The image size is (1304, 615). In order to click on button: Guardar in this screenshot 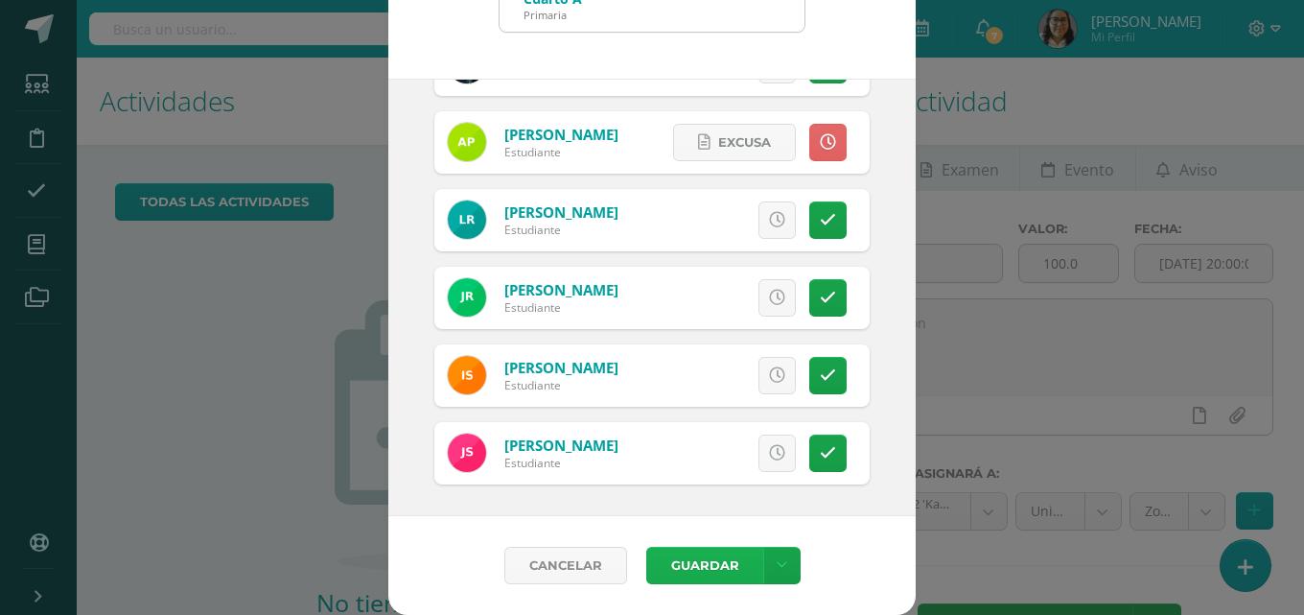, I will do `click(705, 565)`.